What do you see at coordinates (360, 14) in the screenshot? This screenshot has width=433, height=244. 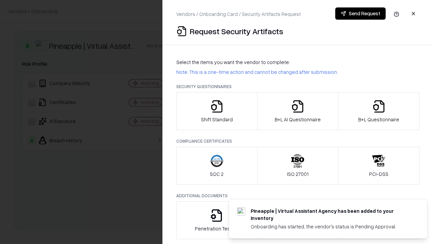 I see `button: Send Request` at bounding box center [360, 14].